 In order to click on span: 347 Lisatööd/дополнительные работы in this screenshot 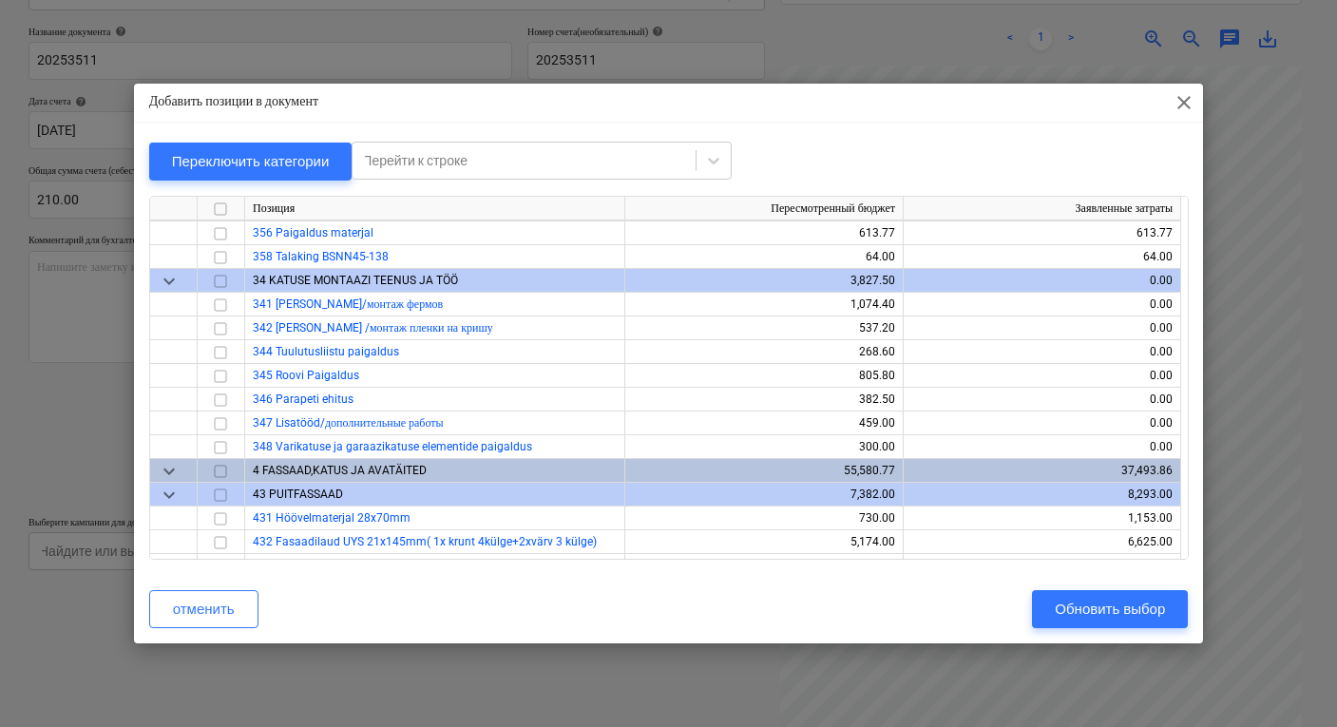, I will do `click(348, 423)`.